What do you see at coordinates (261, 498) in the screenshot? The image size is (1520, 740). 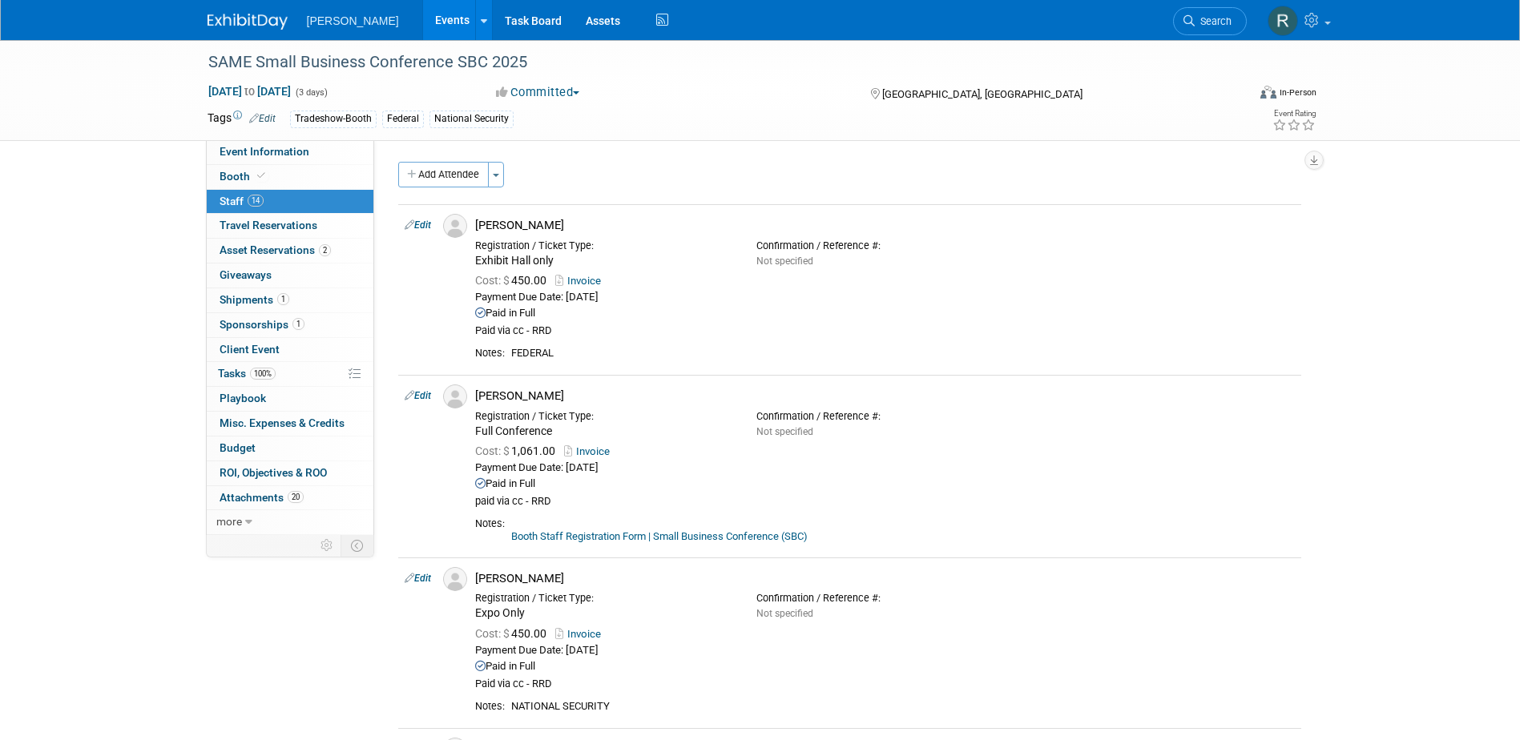 I see `span: Attachments` at bounding box center [261, 498].